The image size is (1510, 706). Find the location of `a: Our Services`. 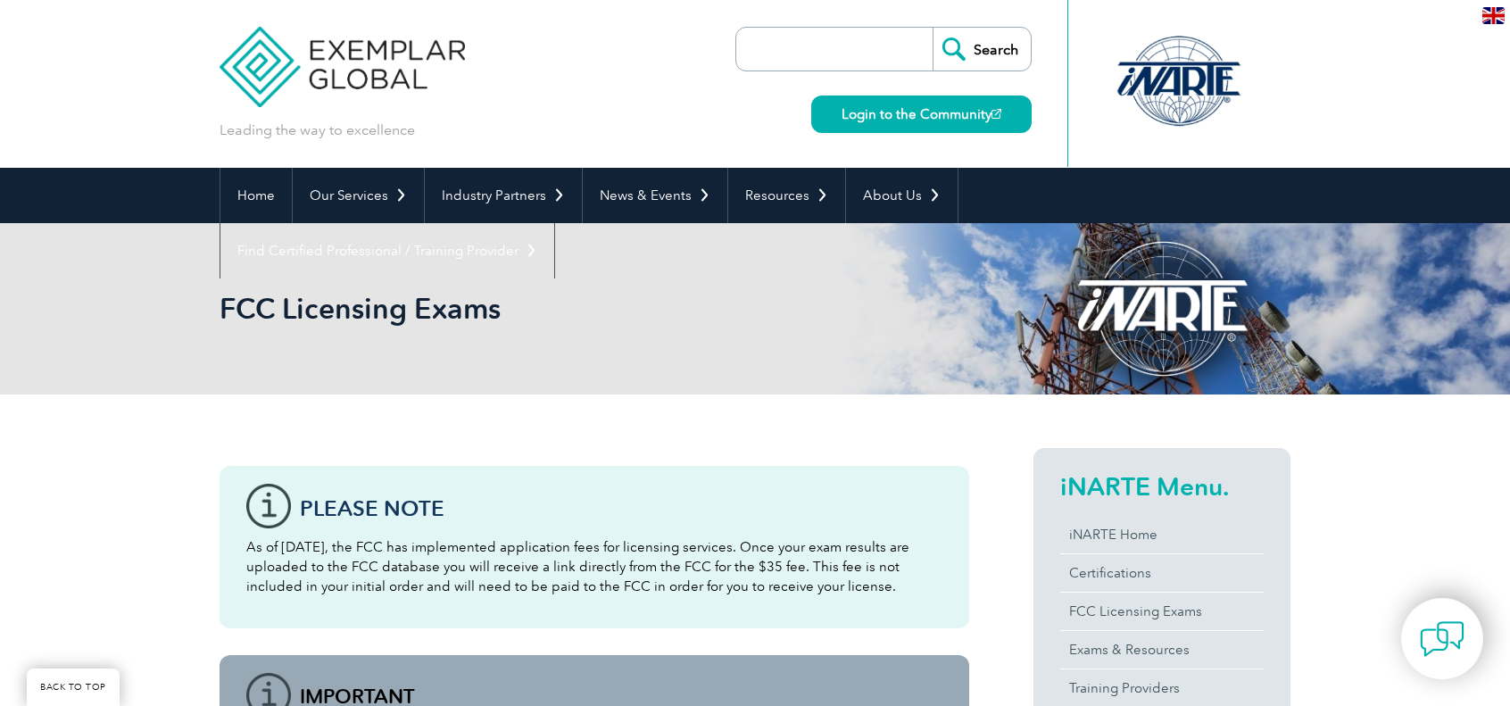

a: Our Services is located at coordinates (358, 195).